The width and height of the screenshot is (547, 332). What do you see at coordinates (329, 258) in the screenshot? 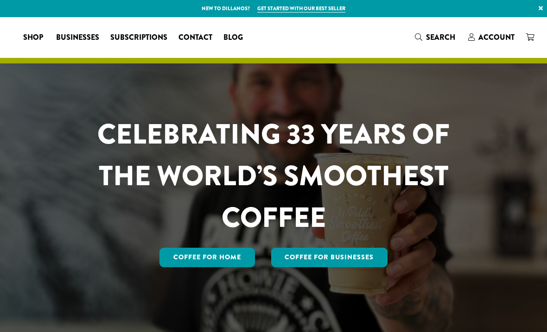
I see `a: Coffee For Businesses` at bounding box center [329, 258].